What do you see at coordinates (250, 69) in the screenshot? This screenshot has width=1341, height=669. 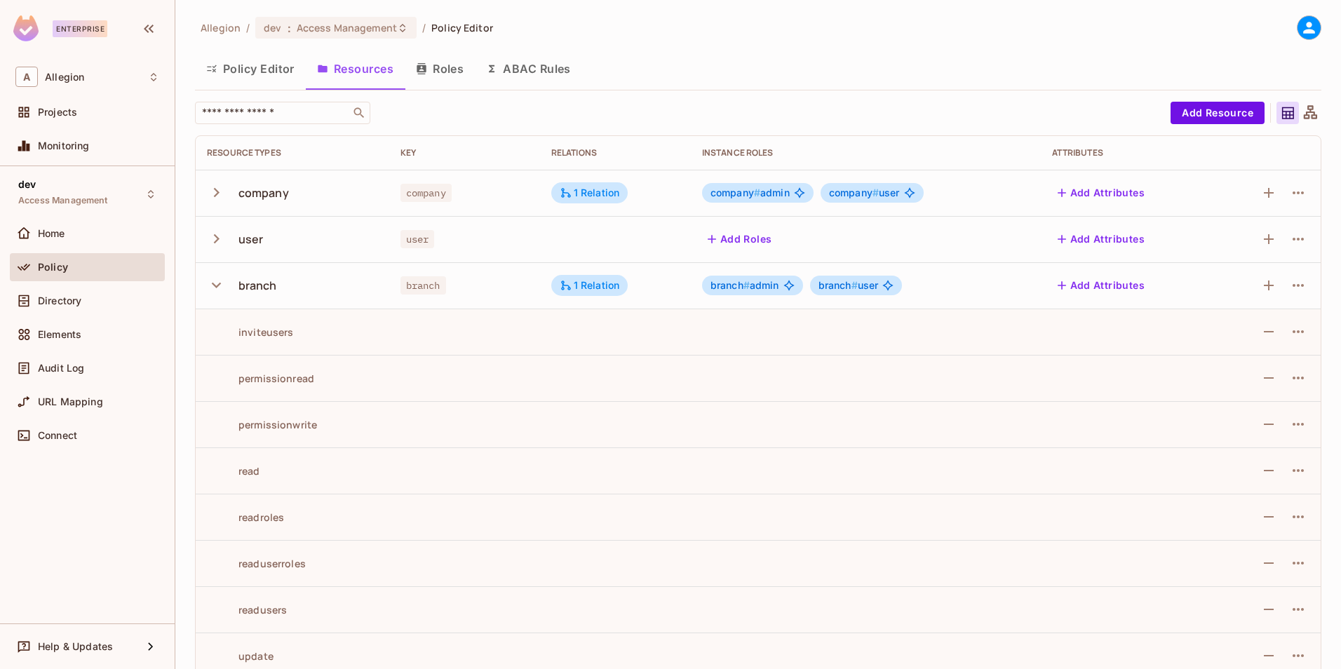 I see `button: Policy Editor` at bounding box center [250, 69].